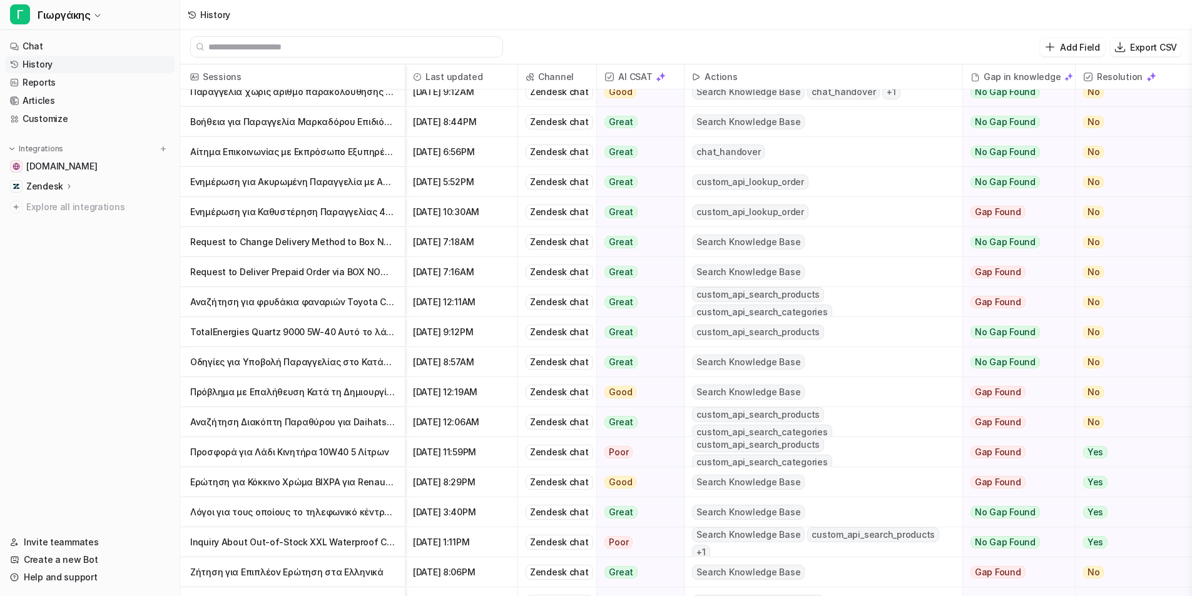  What do you see at coordinates (89, 46) in the screenshot?
I see `a: Chat` at bounding box center [89, 46].